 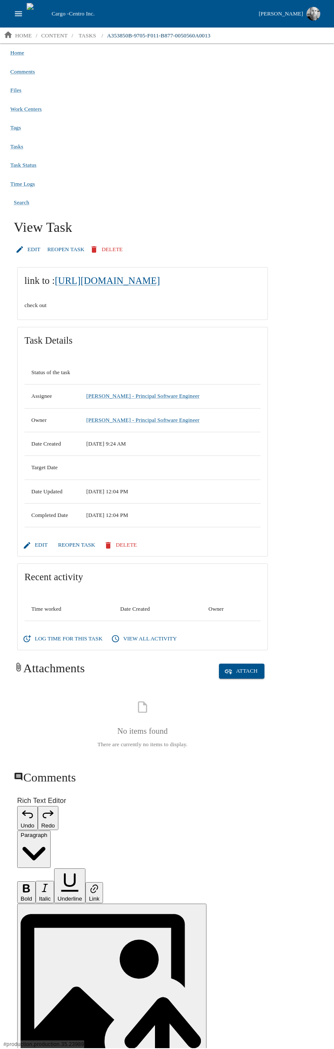 What do you see at coordinates (143, 731) in the screenshot?
I see `h6: No items found` at bounding box center [143, 731].